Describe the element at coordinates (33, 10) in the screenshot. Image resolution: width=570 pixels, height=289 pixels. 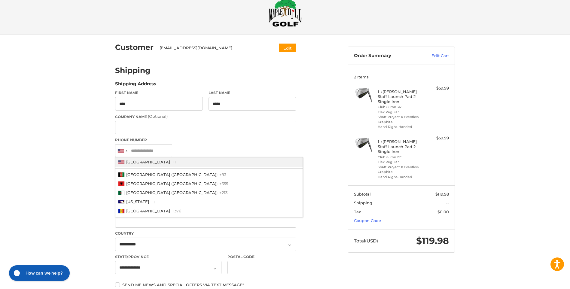
I see `button: Open gorgias live chat` at that location.